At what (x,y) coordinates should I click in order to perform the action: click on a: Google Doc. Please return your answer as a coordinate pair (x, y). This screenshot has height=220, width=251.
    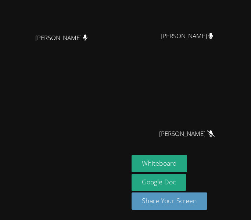
    Looking at the image, I should click on (159, 182).